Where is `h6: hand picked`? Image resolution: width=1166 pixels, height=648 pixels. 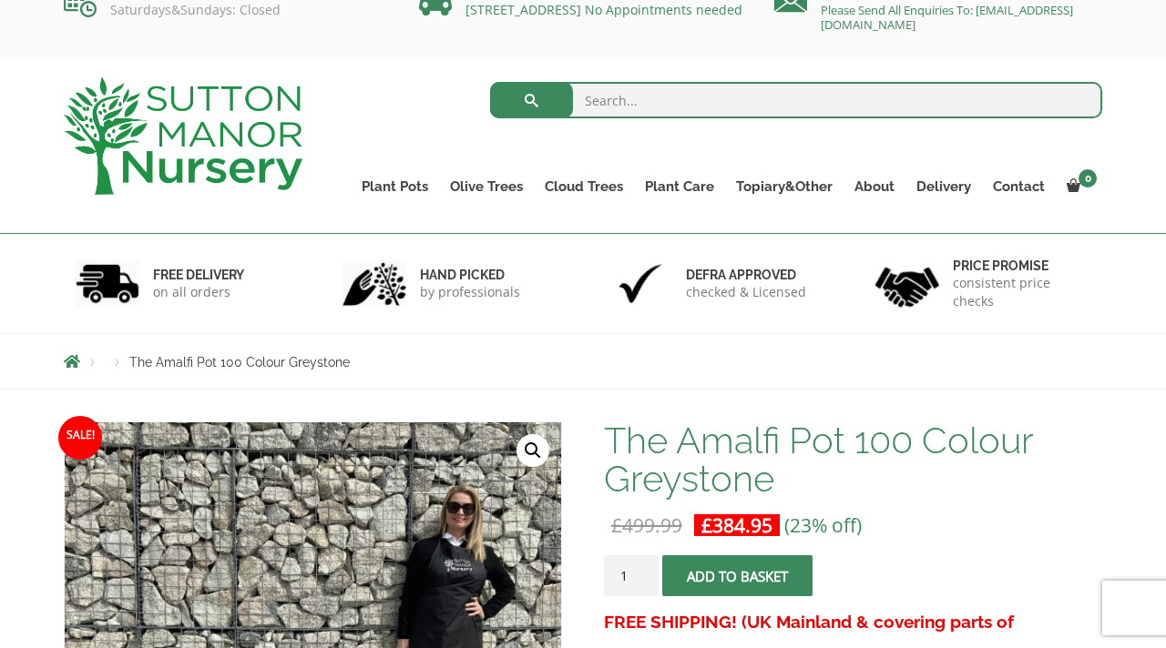 h6: hand picked is located at coordinates (470, 275).